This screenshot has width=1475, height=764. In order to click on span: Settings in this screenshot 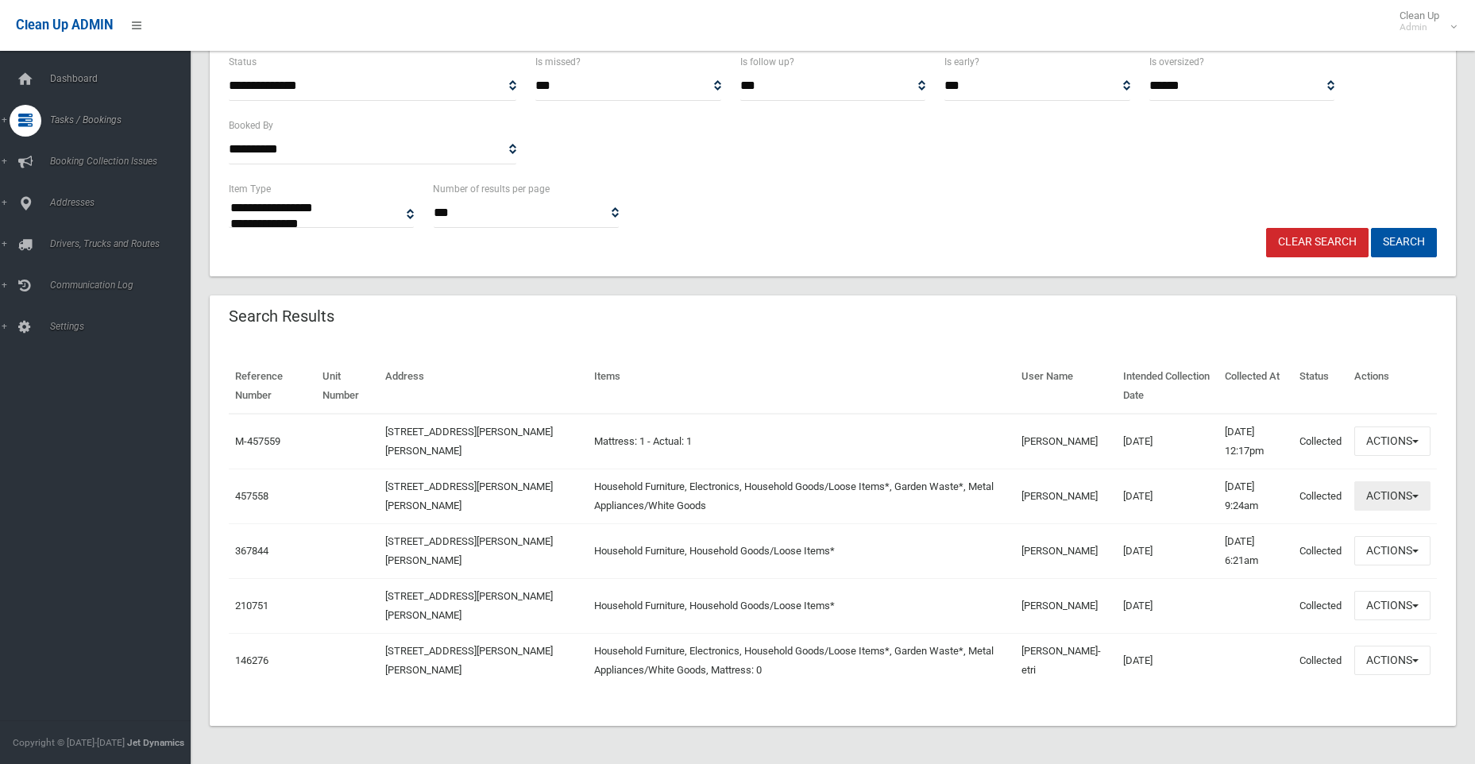, I will do `click(124, 326)`.